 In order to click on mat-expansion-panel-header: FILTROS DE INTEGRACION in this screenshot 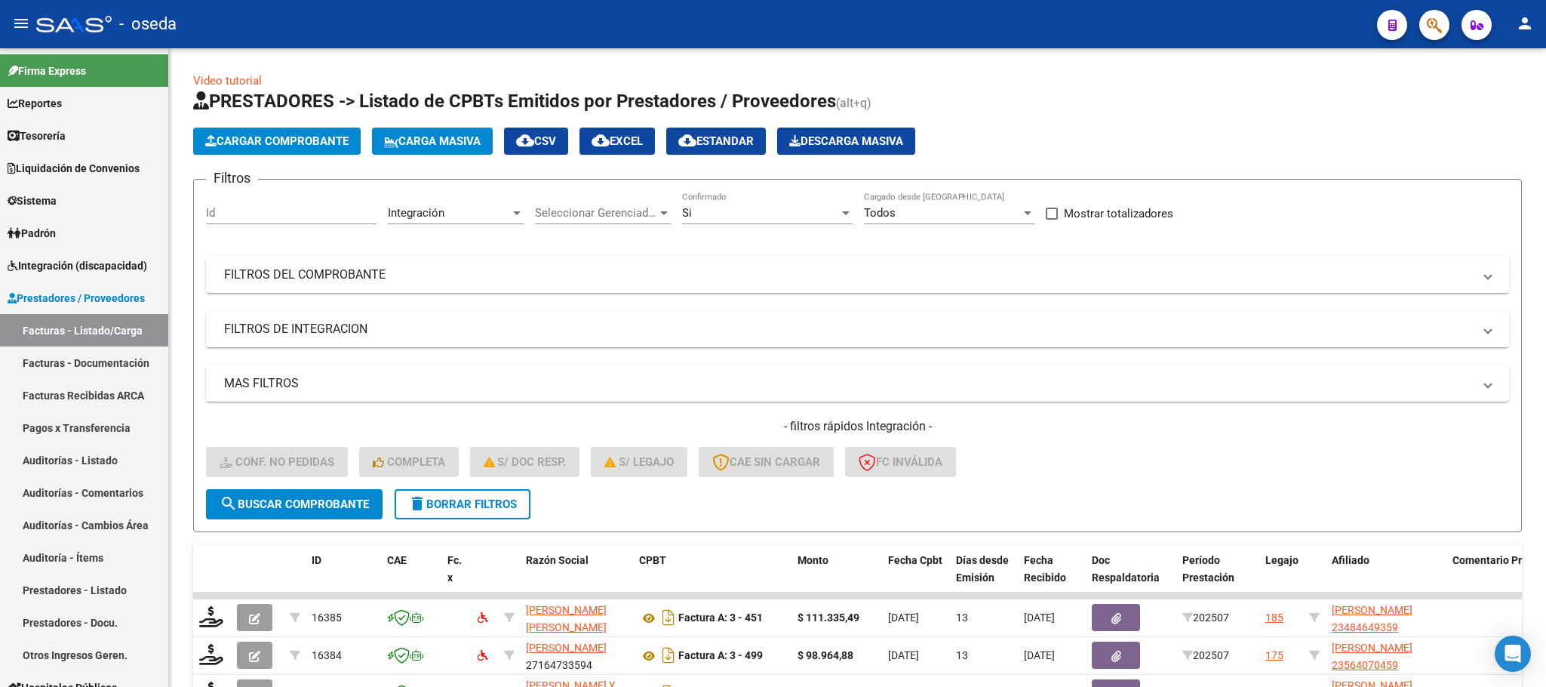, I will do `click(857, 329)`.